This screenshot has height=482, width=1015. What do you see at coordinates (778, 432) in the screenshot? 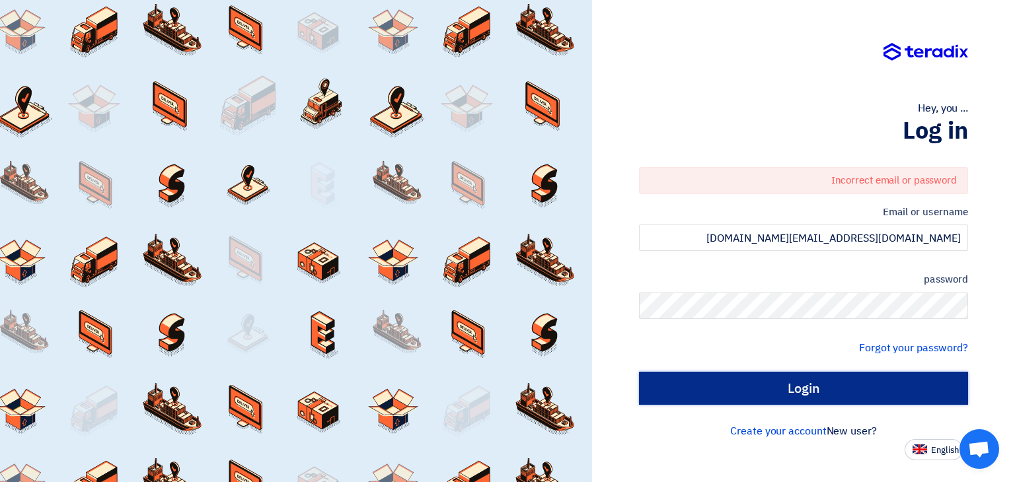
I see `font: Create your account` at bounding box center [778, 432].